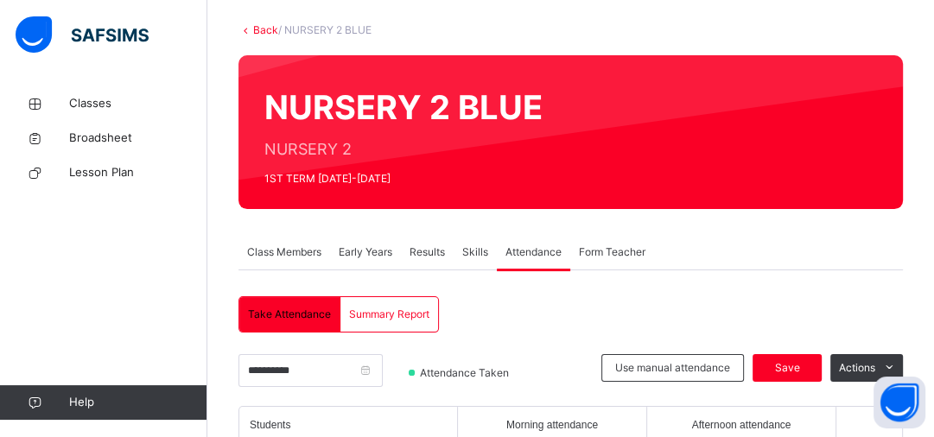 The width and height of the screenshot is (934, 437). What do you see at coordinates (137, 403) in the screenshot?
I see `span: Help` at bounding box center [137, 403].